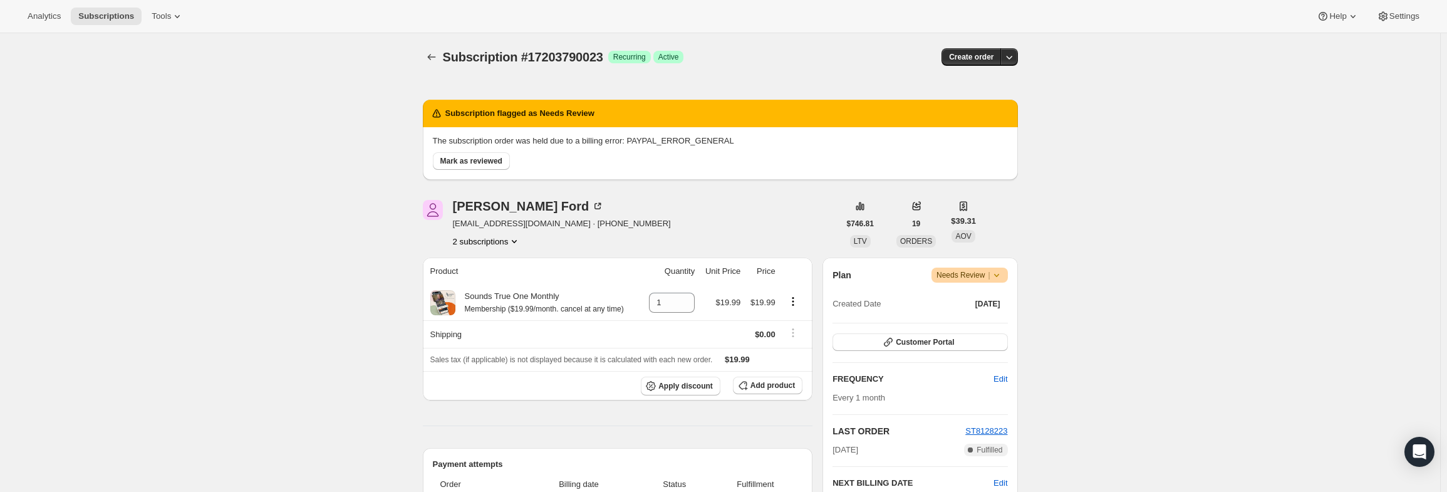  I want to click on span: ORDERS, so click(916, 241).